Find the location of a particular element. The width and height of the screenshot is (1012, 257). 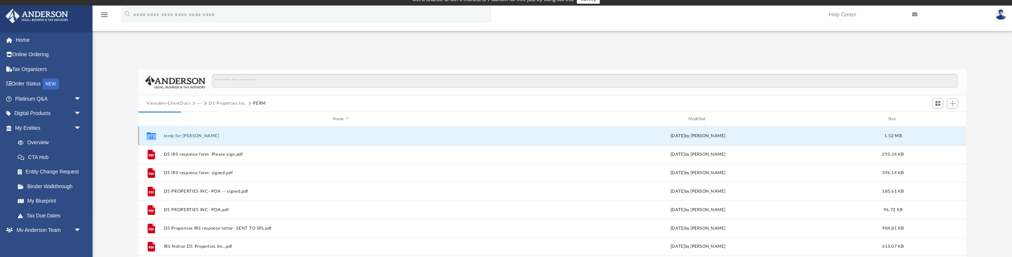

a: Binder Walkthrough is located at coordinates (51, 187).